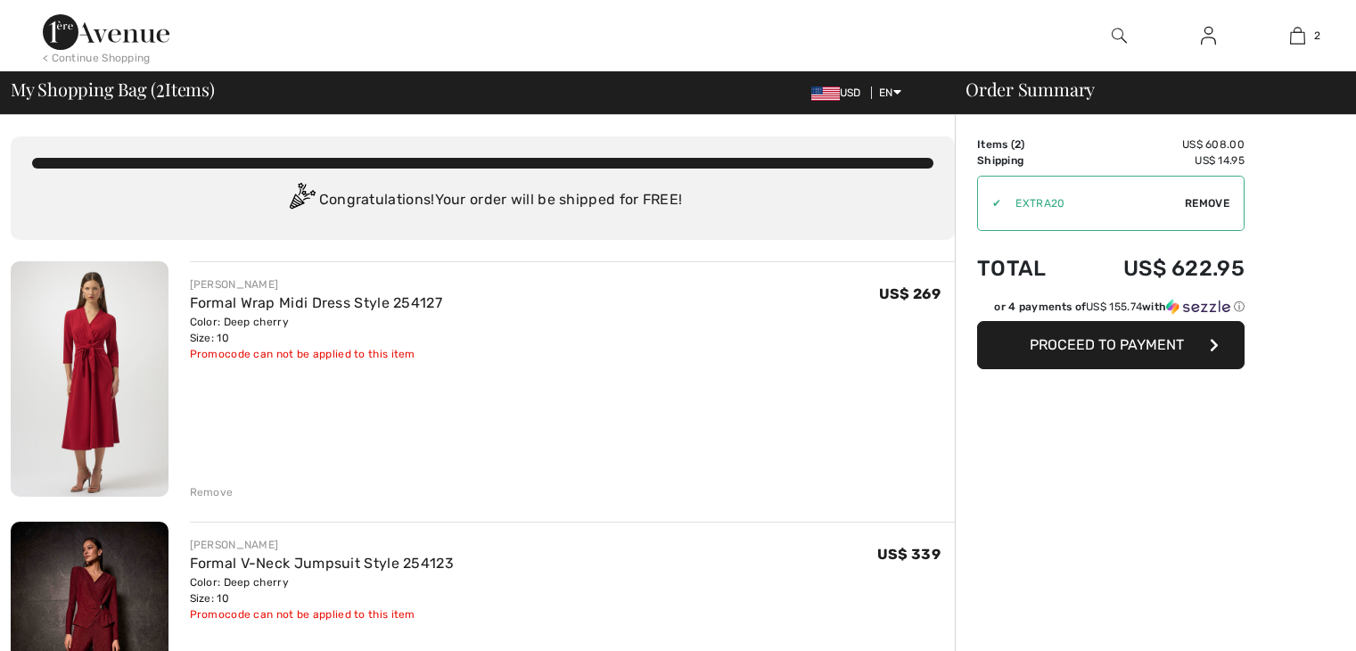  Describe the element at coordinates (908, 554) in the screenshot. I see `span: US$ 339` at that location.